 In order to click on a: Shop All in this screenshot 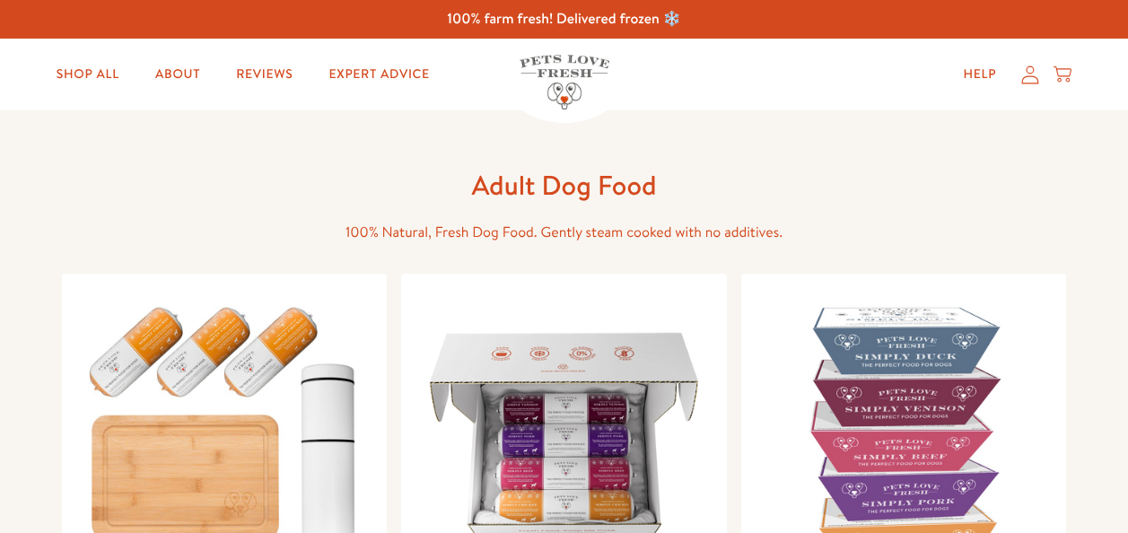, I will do `click(88, 75)`.